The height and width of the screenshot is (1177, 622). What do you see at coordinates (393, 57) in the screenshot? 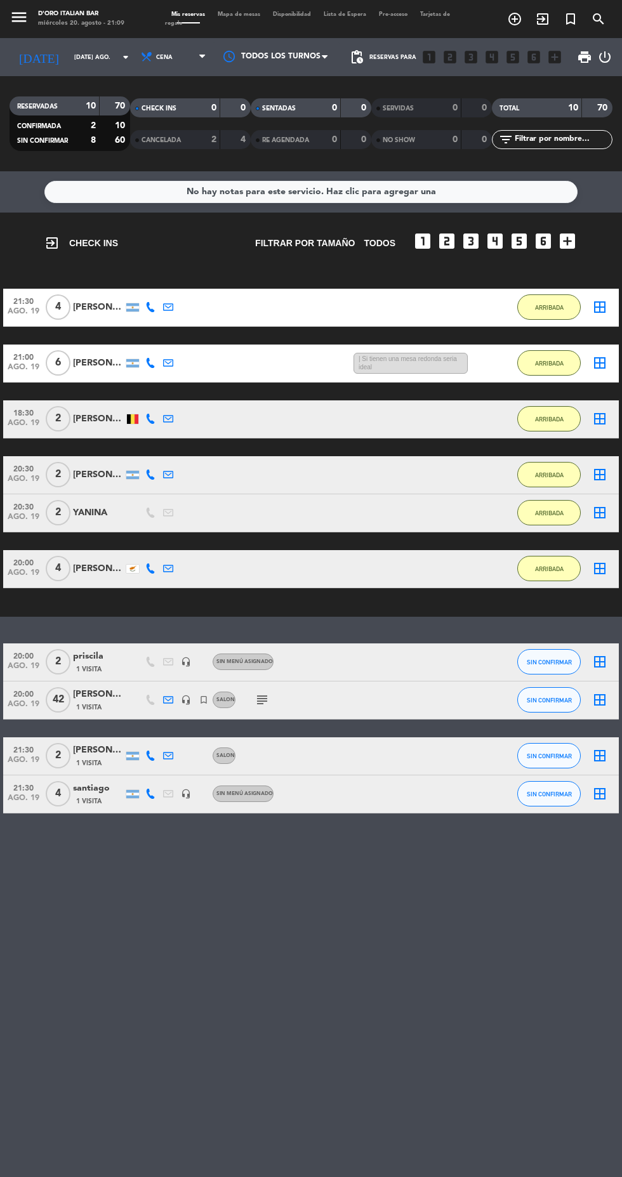
I see `span: Reservas para` at bounding box center [393, 57].